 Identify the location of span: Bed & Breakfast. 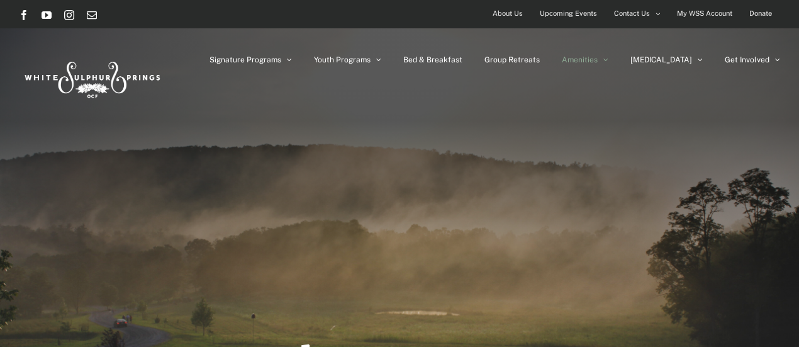
(433, 60).